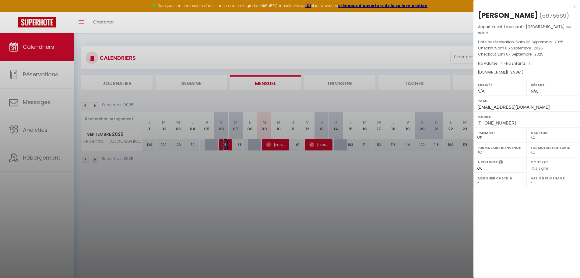  I want to click on span: Pas signé, so click(540, 168).